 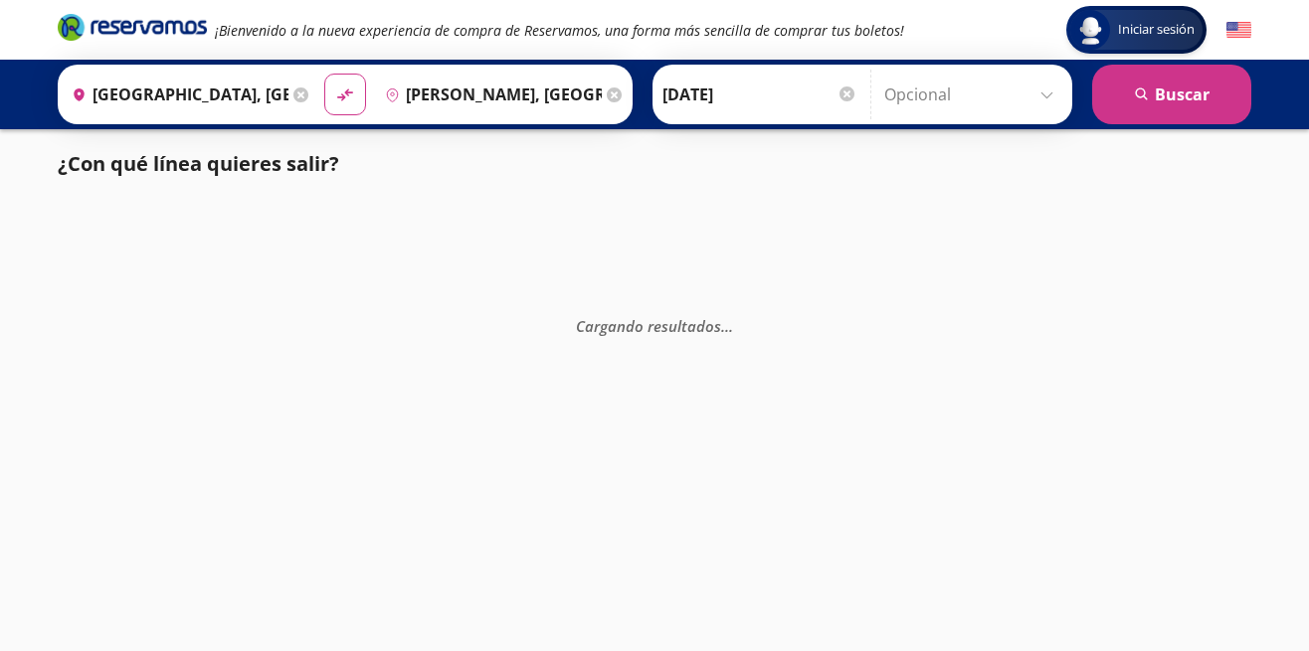 What do you see at coordinates (132, 30) in the screenshot?
I see `a: Brand Logo` at bounding box center [132, 30].